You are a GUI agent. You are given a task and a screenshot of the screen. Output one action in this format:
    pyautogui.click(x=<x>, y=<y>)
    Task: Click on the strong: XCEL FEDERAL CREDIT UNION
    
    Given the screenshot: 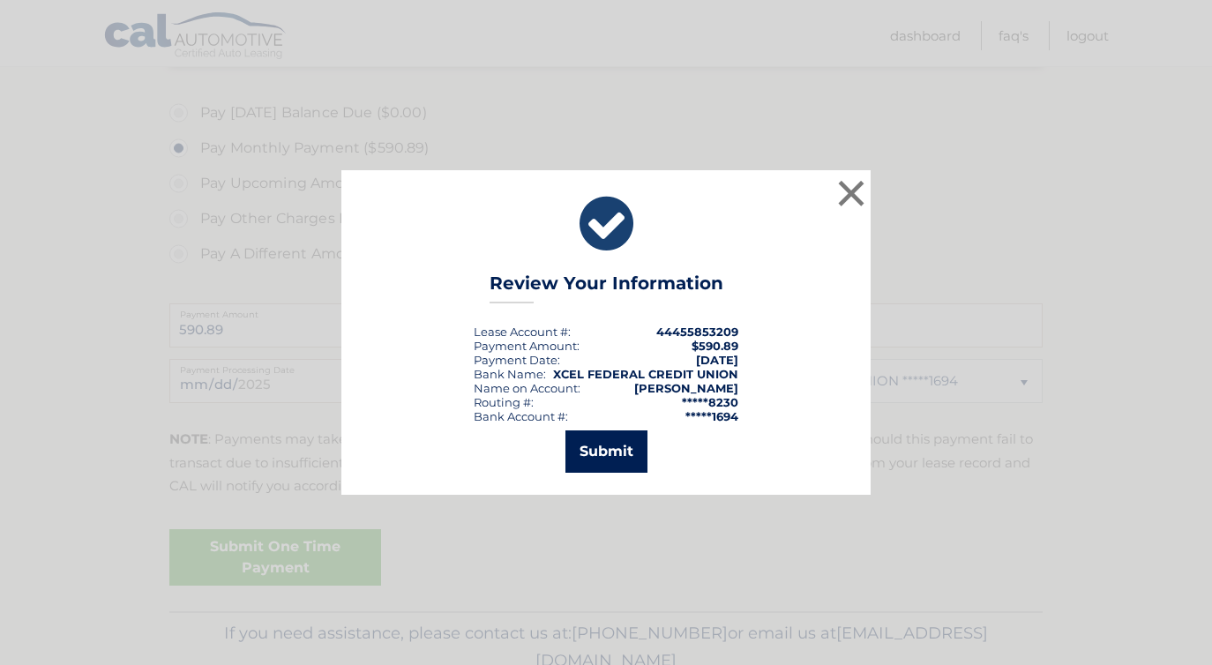 What is the action you would take?
    pyautogui.click(x=646, y=374)
    